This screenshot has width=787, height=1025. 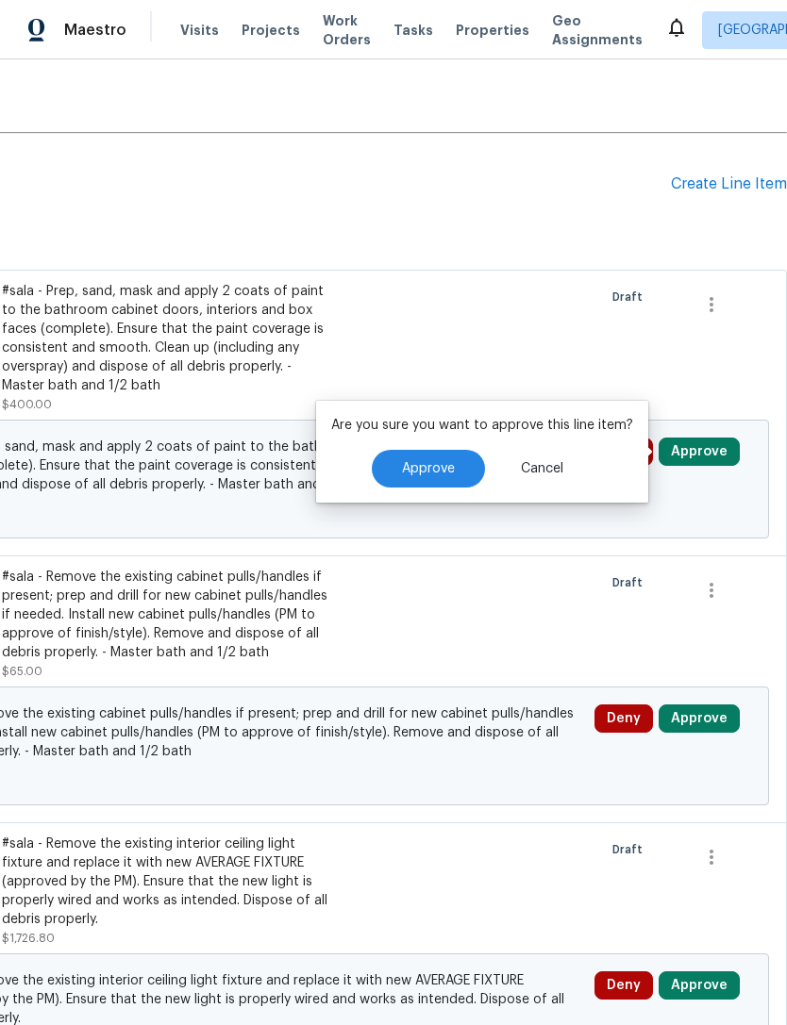 I want to click on span: Visits, so click(x=199, y=30).